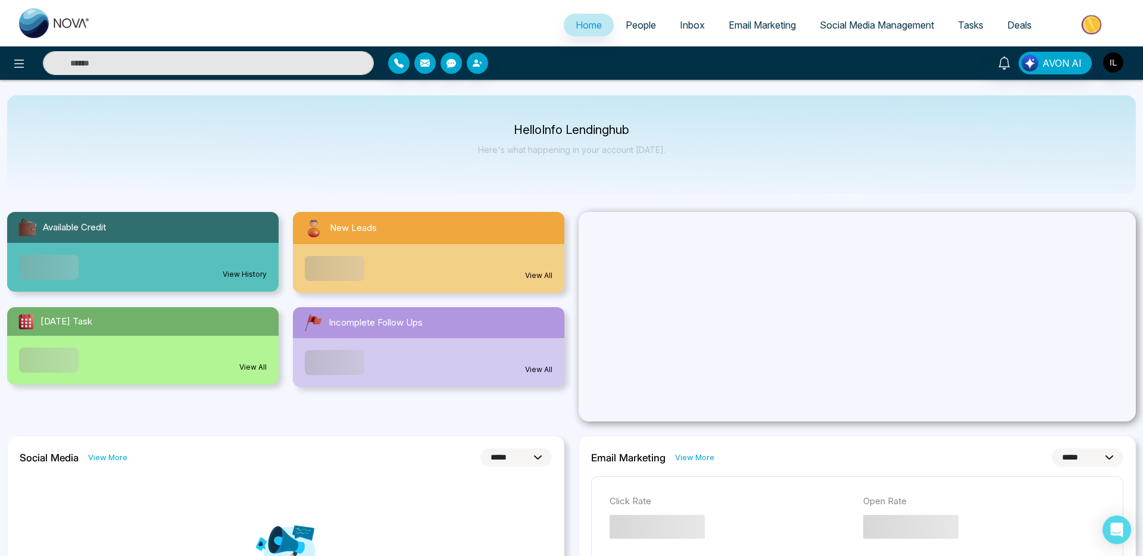 This screenshot has width=1143, height=556. What do you see at coordinates (74, 227) in the screenshot?
I see `span: Available Credit` at bounding box center [74, 227].